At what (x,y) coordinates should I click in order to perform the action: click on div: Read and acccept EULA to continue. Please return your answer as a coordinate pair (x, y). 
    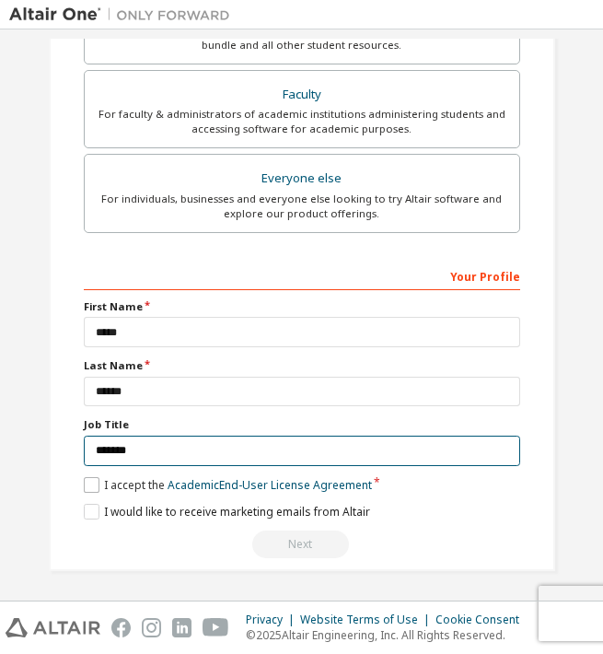
    Looking at the image, I should click on (302, 544).